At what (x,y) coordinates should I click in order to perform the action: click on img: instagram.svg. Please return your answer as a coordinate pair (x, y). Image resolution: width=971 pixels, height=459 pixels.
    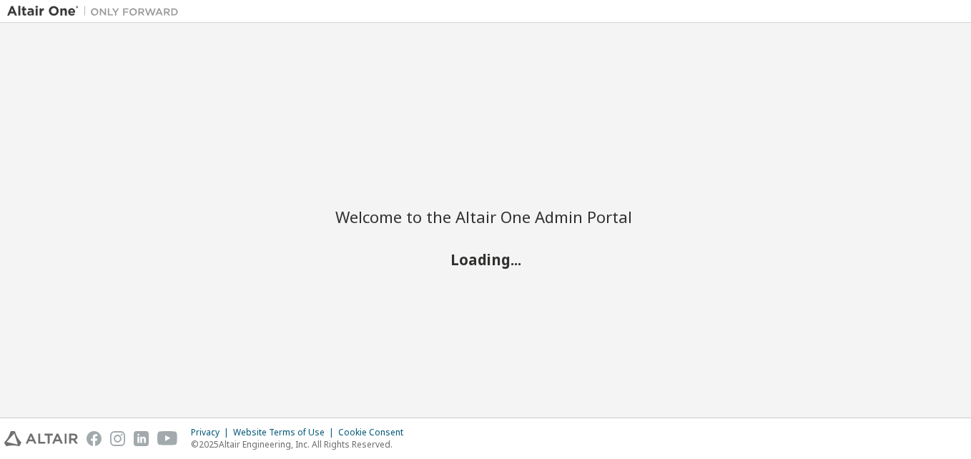
    Looking at the image, I should click on (117, 438).